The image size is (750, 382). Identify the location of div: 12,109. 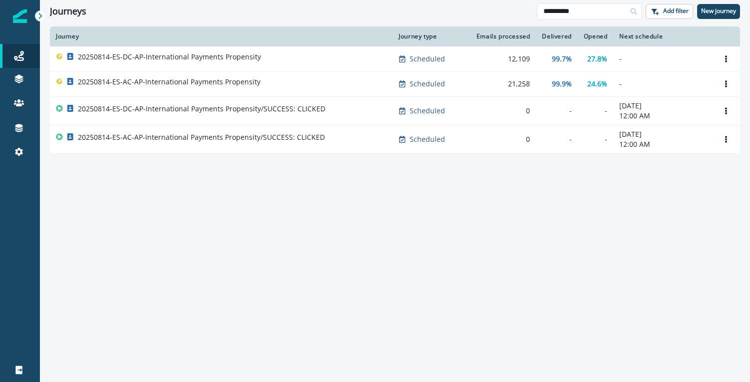
(502, 59).